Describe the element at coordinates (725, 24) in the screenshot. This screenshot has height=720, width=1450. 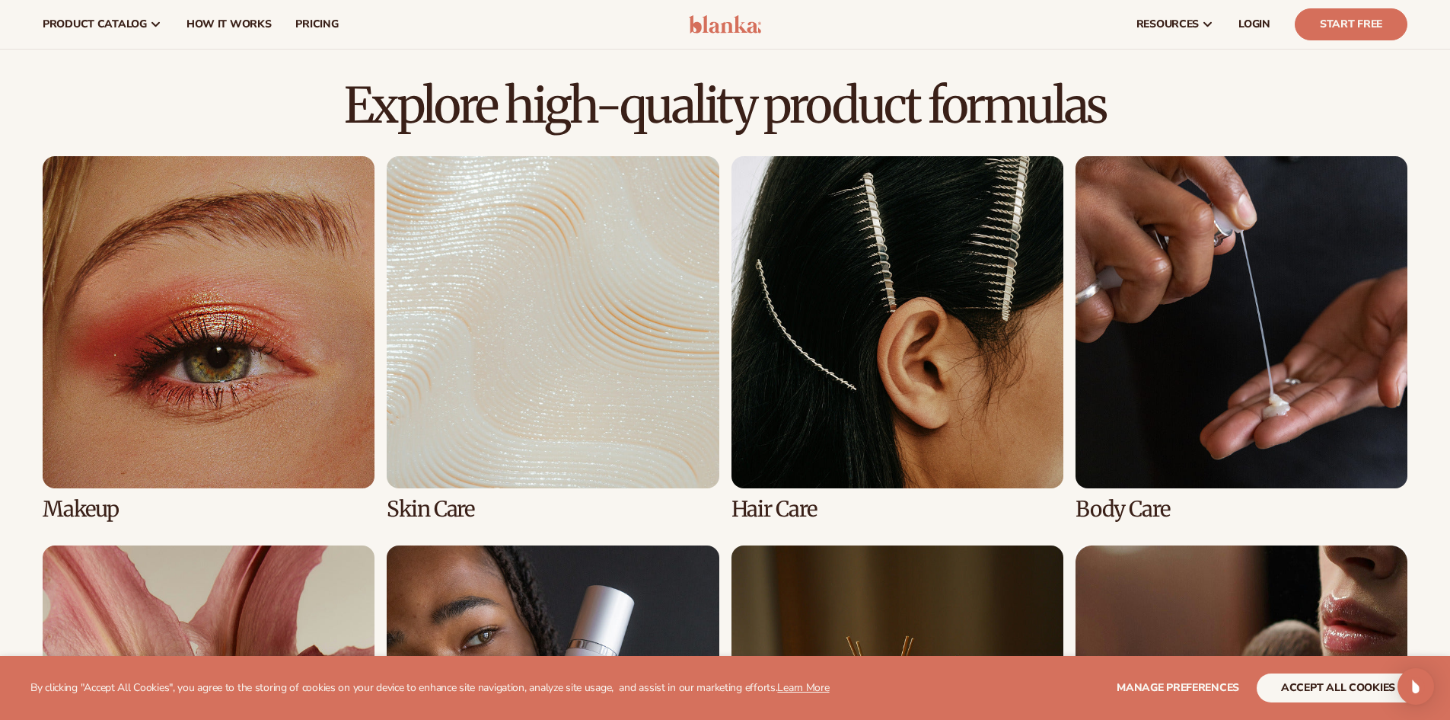
I see `a: logo` at that location.